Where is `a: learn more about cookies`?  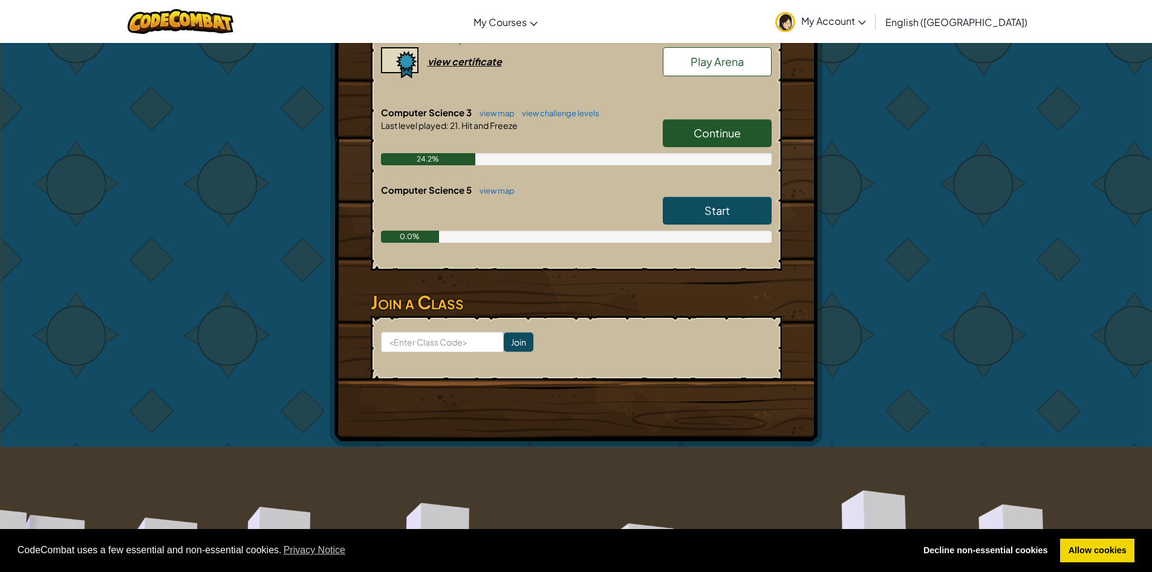
a: learn more about cookies is located at coordinates (315, 550).